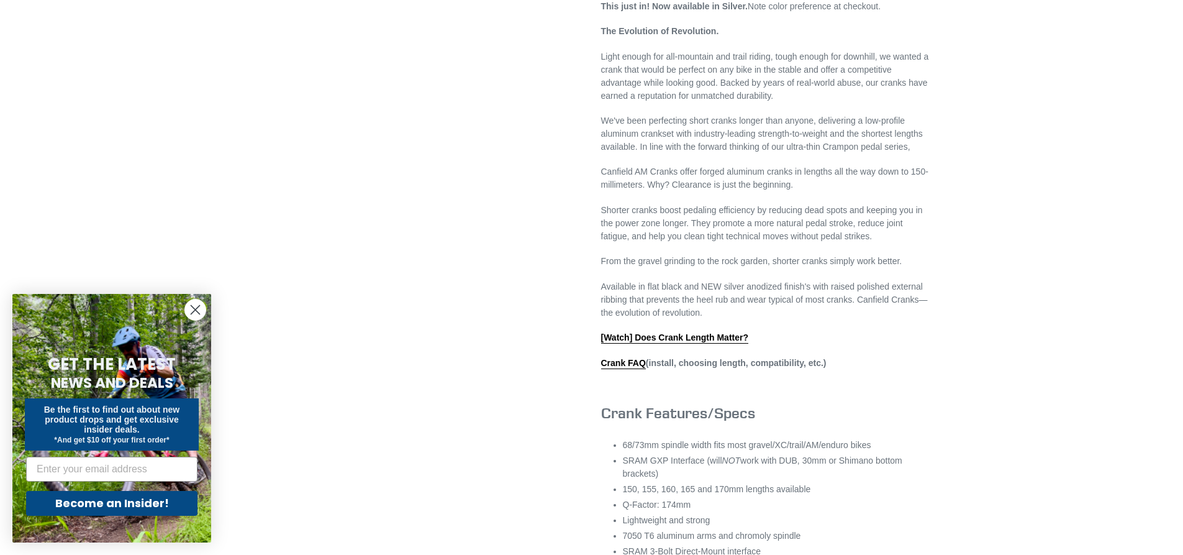 The height and width of the screenshot is (555, 1183). What do you see at coordinates (777, 489) in the screenshot?
I see `li: 150, 155, 160, 165 and 170mm lengths available` at bounding box center [777, 489].